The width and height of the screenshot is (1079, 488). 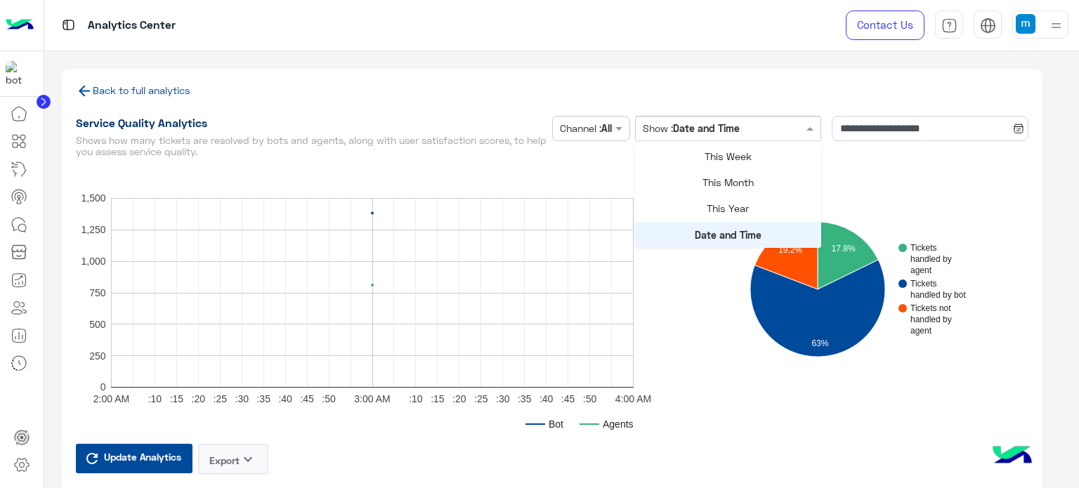 What do you see at coordinates (18, 74) in the screenshot?
I see `img: 1403182699927242` at bounding box center [18, 74].